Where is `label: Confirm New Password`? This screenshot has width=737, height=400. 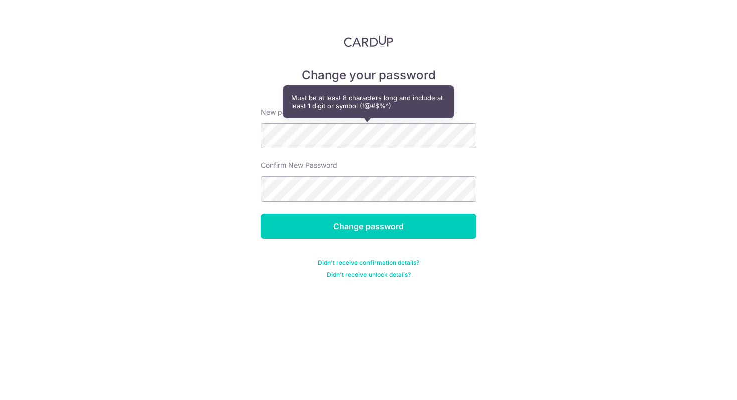 label: Confirm New Password is located at coordinates (299, 166).